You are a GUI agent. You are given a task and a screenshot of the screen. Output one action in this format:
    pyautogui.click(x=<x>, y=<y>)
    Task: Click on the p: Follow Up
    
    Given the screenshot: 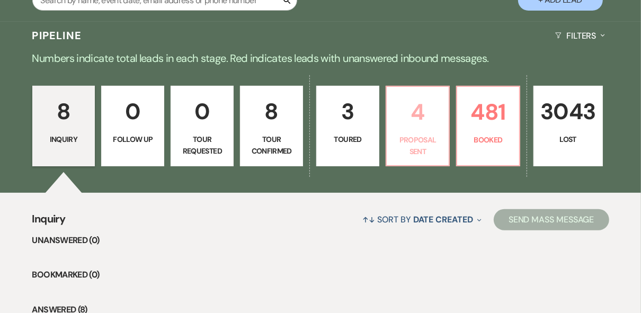 What is the action you would take?
    pyautogui.click(x=132, y=139)
    